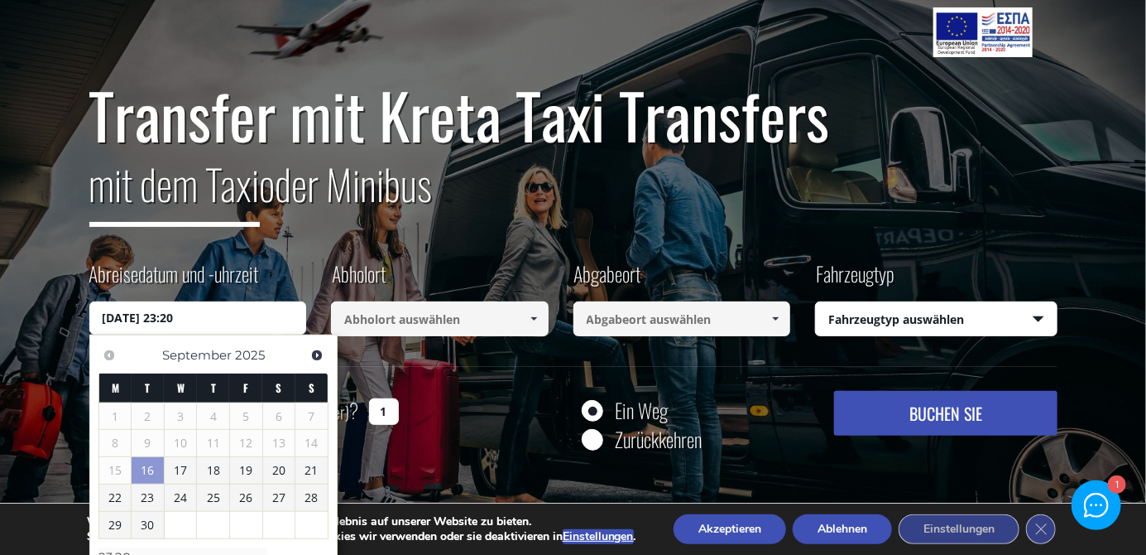 Image resolution: width=1146 pixels, height=555 pixels. Describe the element at coordinates (213, 470) in the screenshot. I see `a: 18` at that location.